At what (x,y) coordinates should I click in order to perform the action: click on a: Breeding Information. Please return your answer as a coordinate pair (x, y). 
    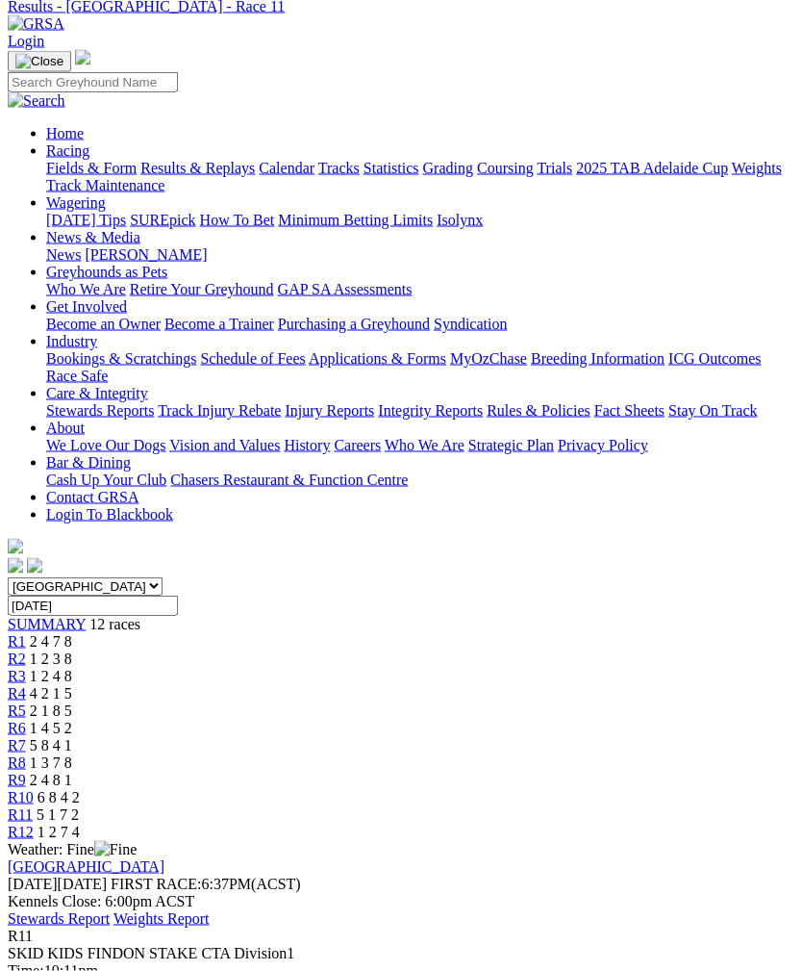
    Looking at the image, I should click on (598, 358).